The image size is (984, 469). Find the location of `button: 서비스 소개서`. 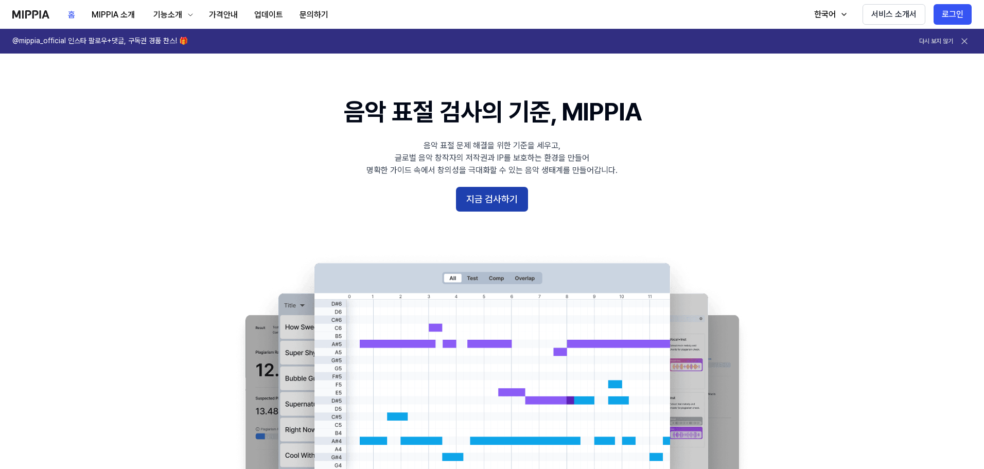

button: 서비스 소개서 is located at coordinates (894, 14).